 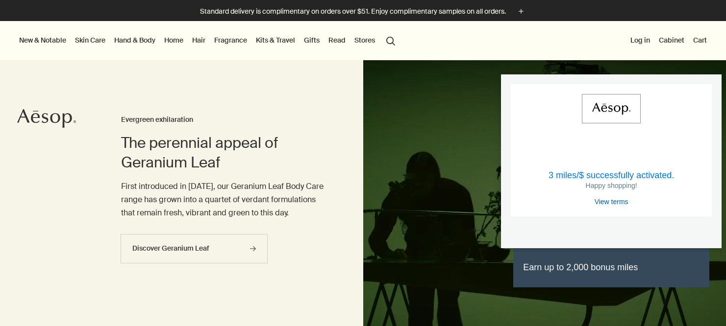 I want to click on button: Stores, so click(x=365, y=40).